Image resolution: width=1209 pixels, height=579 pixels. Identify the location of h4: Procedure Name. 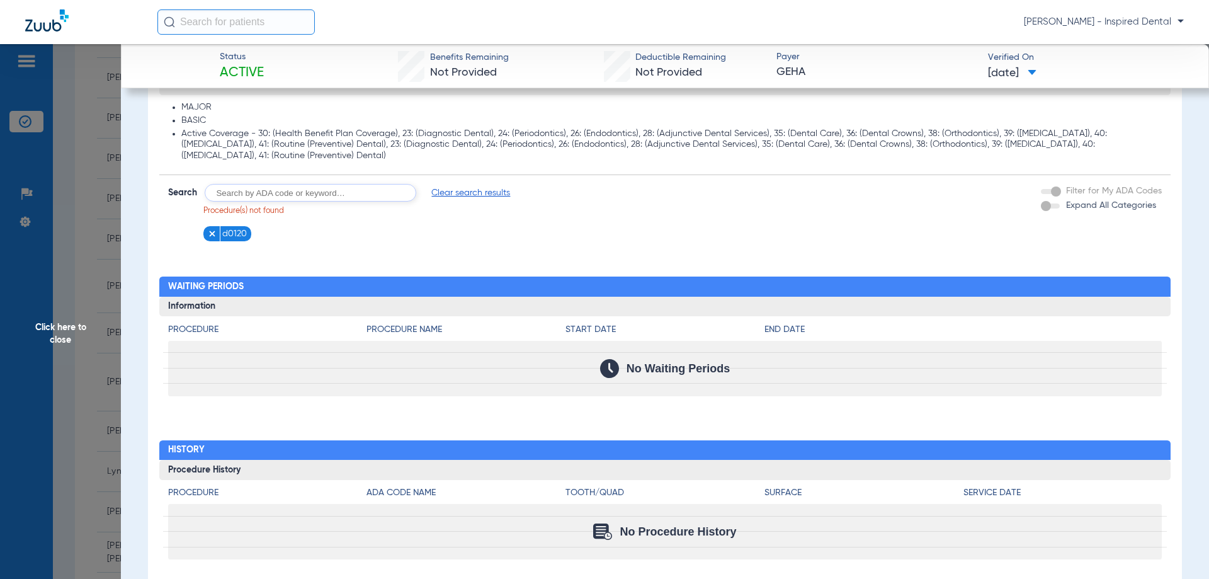
(466, 329).